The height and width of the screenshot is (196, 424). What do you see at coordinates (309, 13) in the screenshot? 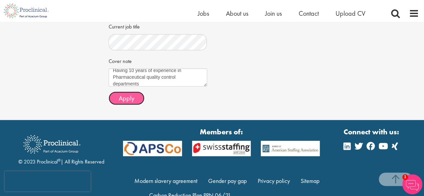
I see `span: Contact` at bounding box center [309, 13].